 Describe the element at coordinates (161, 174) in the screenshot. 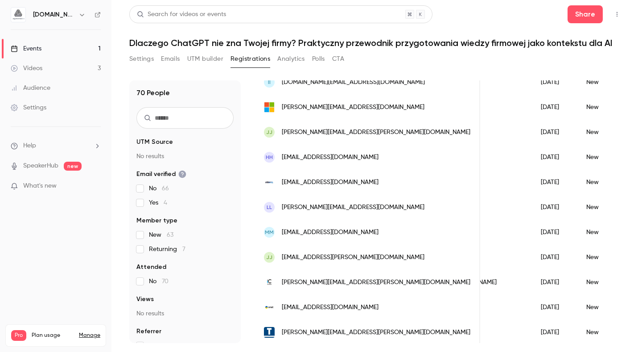

I see `span: Email verified` at that location.